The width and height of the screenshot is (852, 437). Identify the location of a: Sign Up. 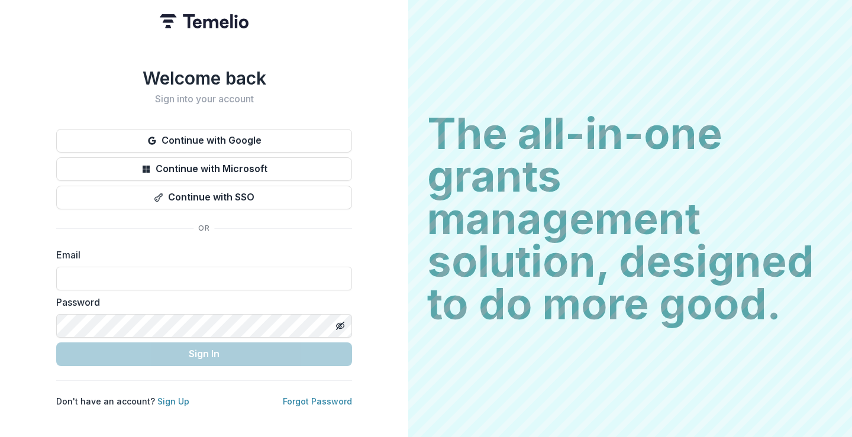
(173, 401).